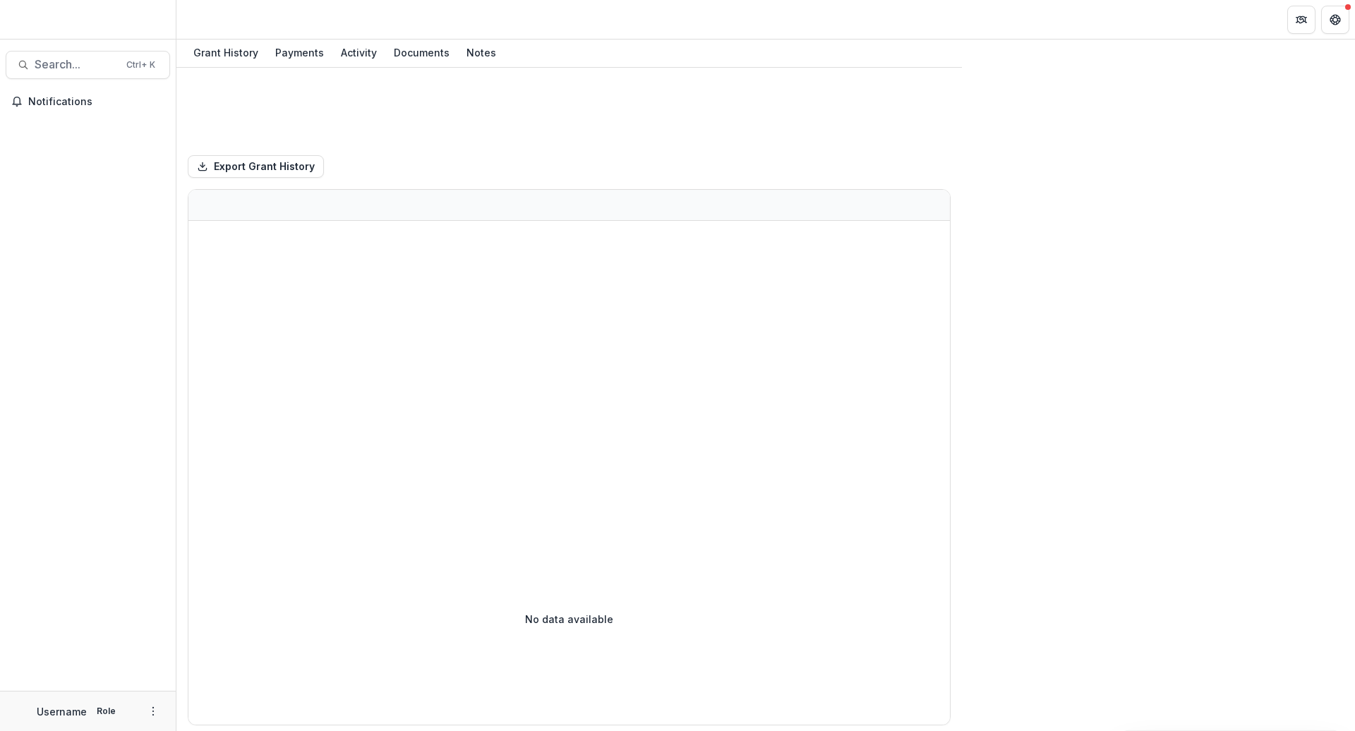 The width and height of the screenshot is (1355, 731). I want to click on div: Grant History, so click(226, 52).